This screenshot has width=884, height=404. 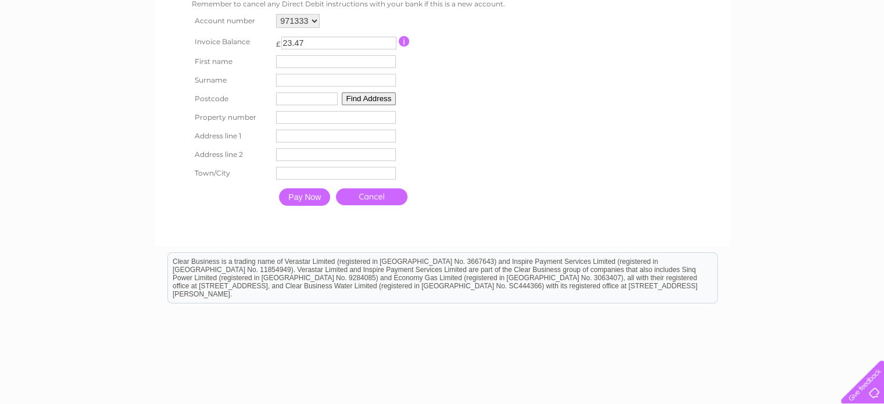 I want to click on input: Pay Now, so click(x=304, y=197).